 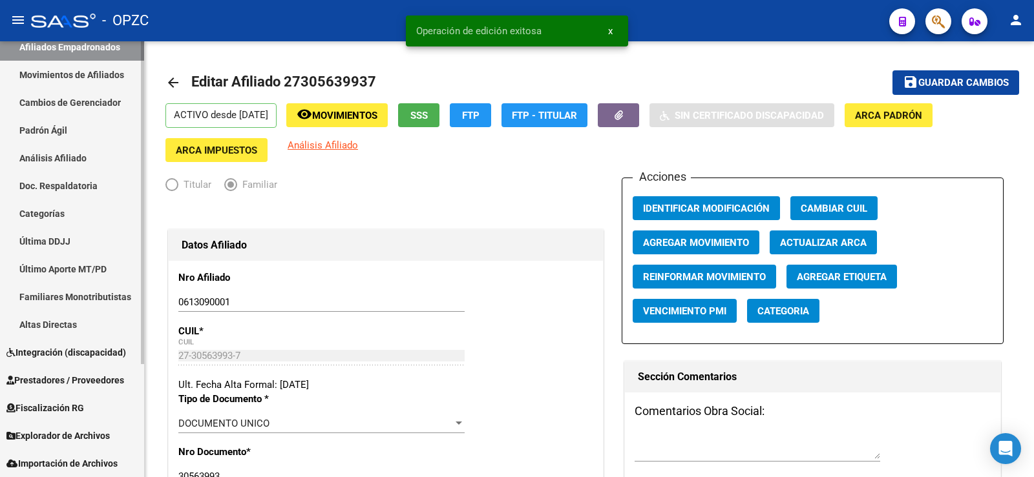 What do you see at coordinates (304, 114) in the screenshot?
I see `mat-icon: remove_red_eye` at bounding box center [304, 114].